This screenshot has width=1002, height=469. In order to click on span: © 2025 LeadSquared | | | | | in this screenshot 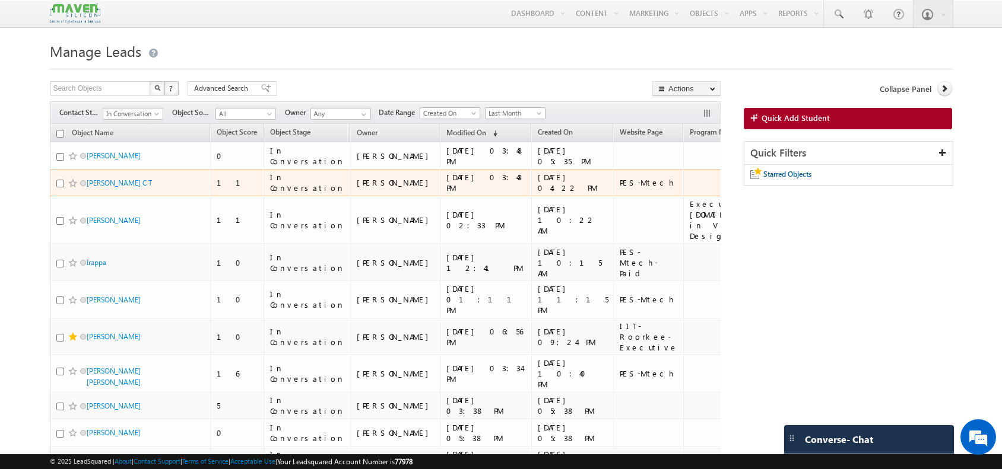, I will do `click(231, 462)`.